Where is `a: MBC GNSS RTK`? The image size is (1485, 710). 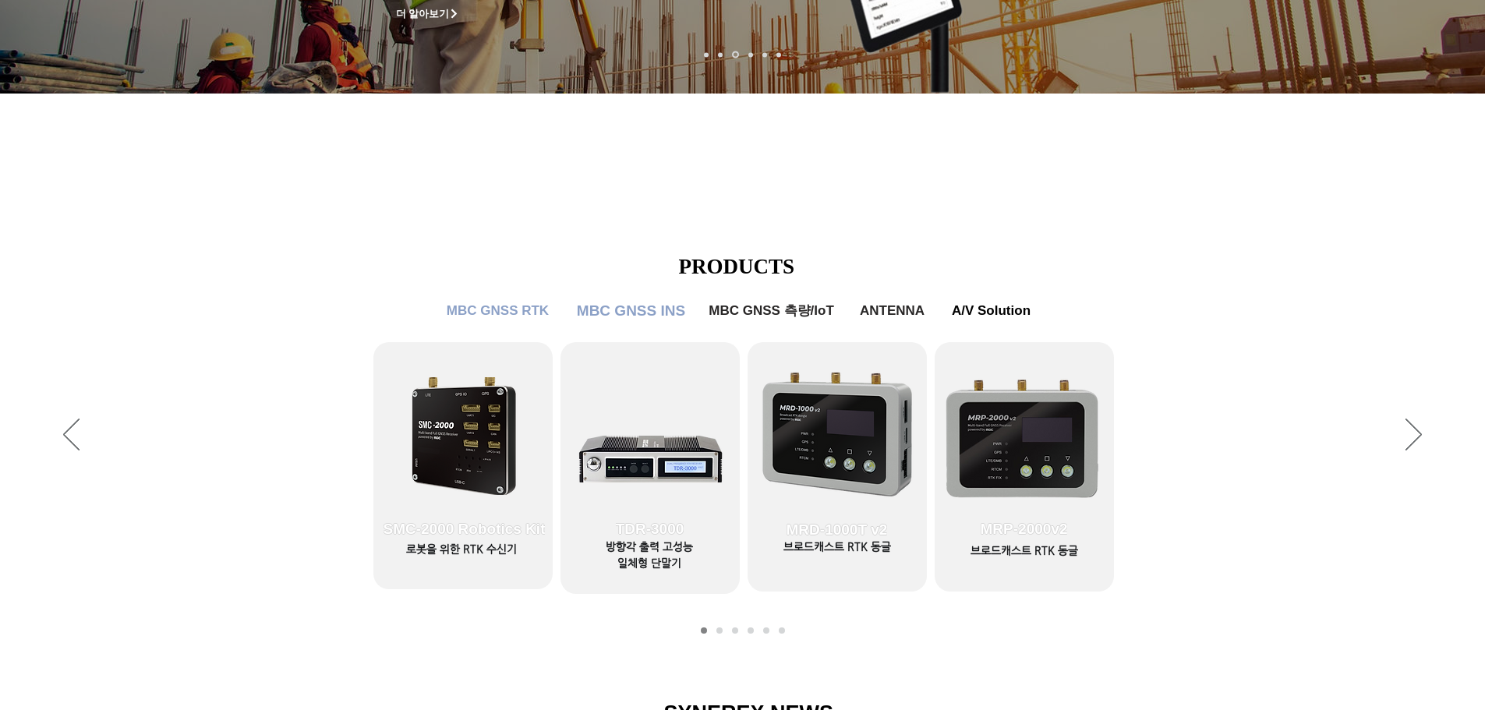
a: MBC GNSS RTK is located at coordinates (498, 311).